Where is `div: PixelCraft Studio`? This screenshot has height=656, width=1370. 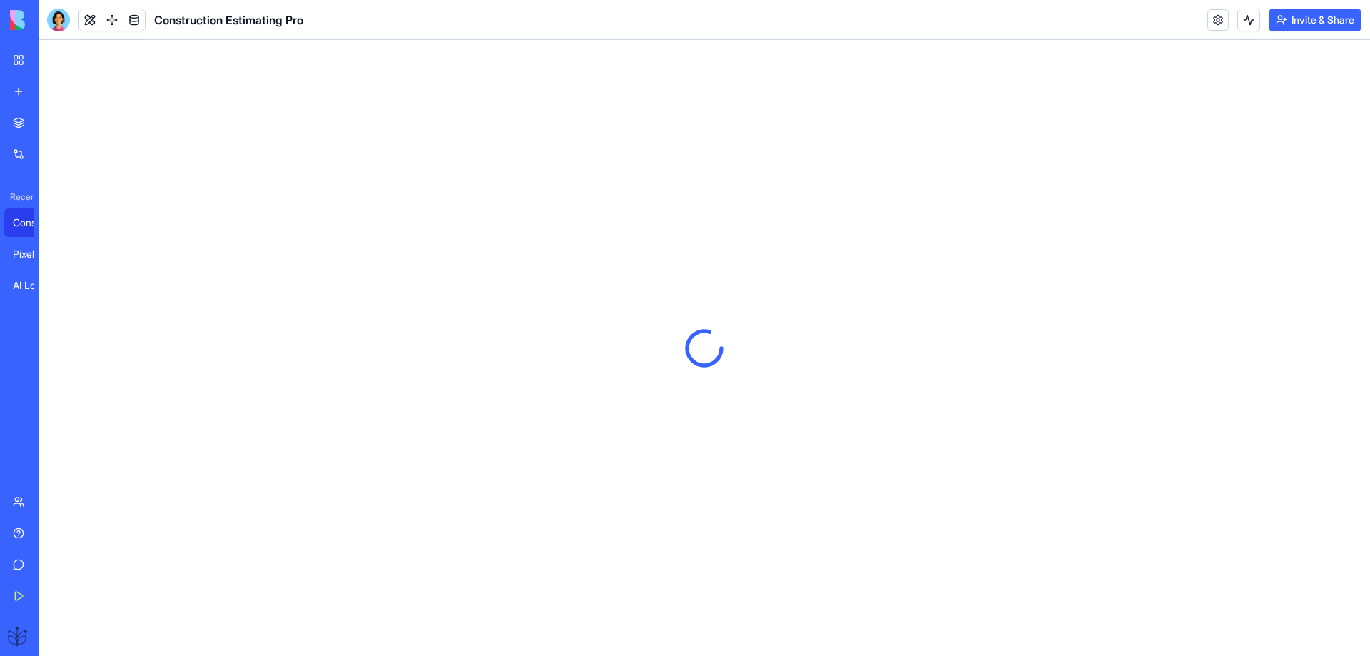
div: PixelCraft Studio is located at coordinates (33, 254).